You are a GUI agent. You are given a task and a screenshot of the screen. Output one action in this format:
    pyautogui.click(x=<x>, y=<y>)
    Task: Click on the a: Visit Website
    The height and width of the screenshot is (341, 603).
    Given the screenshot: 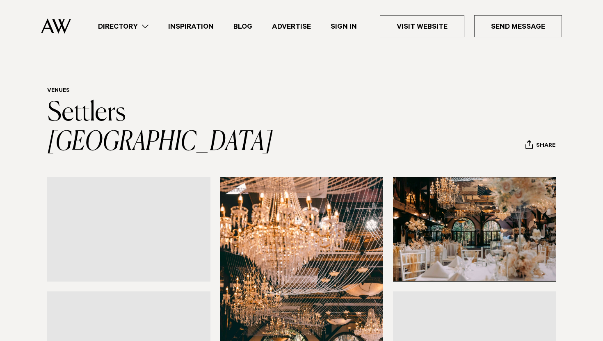 What is the action you would take?
    pyautogui.click(x=422, y=26)
    